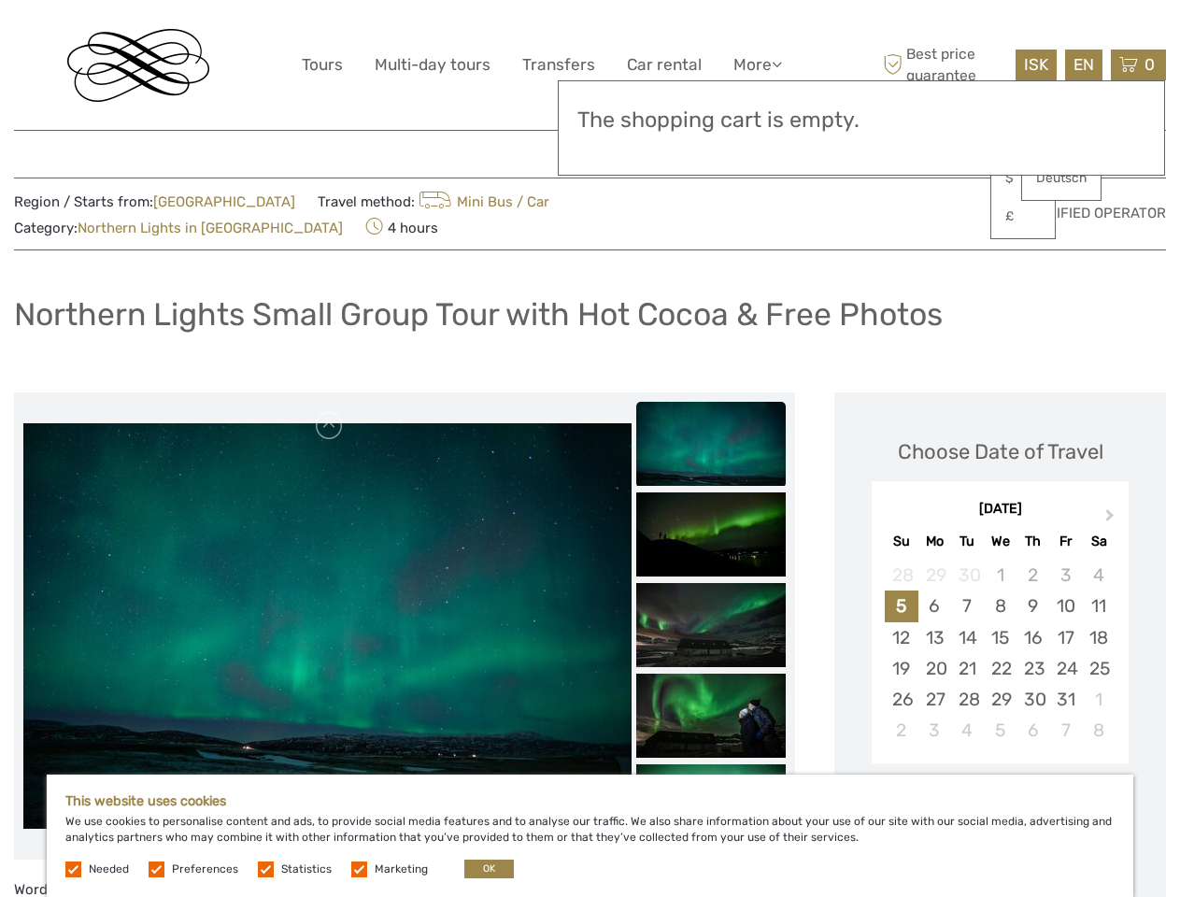 Image resolution: width=1180 pixels, height=897 pixels. What do you see at coordinates (108, 869) in the screenshot?
I see `label: Needed` at bounding box center [108, 869].